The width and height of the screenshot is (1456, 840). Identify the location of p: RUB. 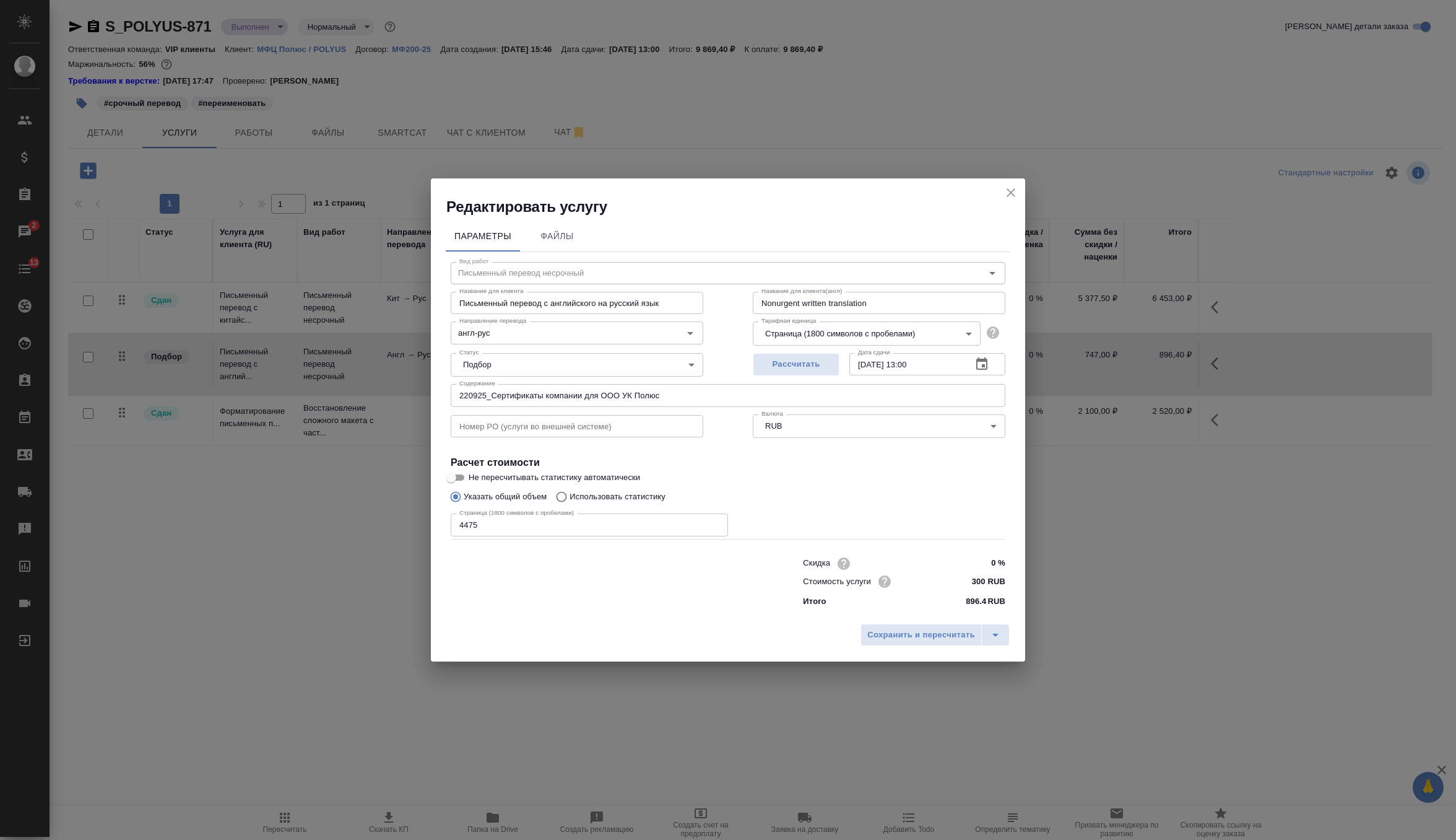
(996, 601).